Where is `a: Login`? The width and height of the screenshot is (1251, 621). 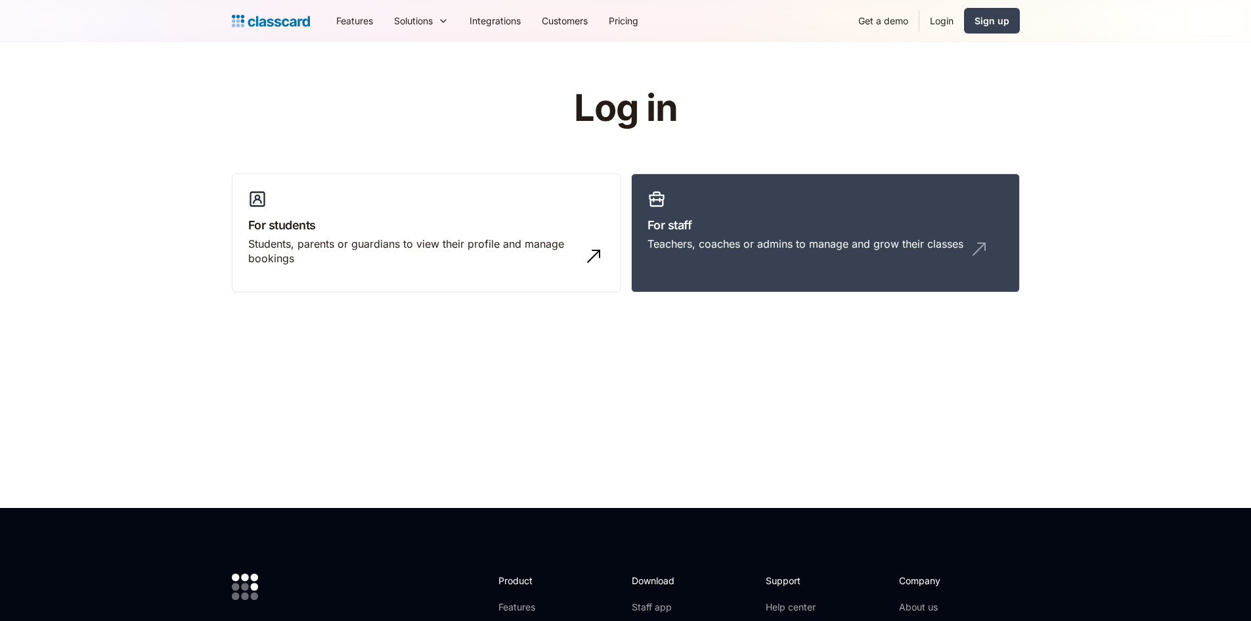 a: Login is located at coordinates (942, 20).